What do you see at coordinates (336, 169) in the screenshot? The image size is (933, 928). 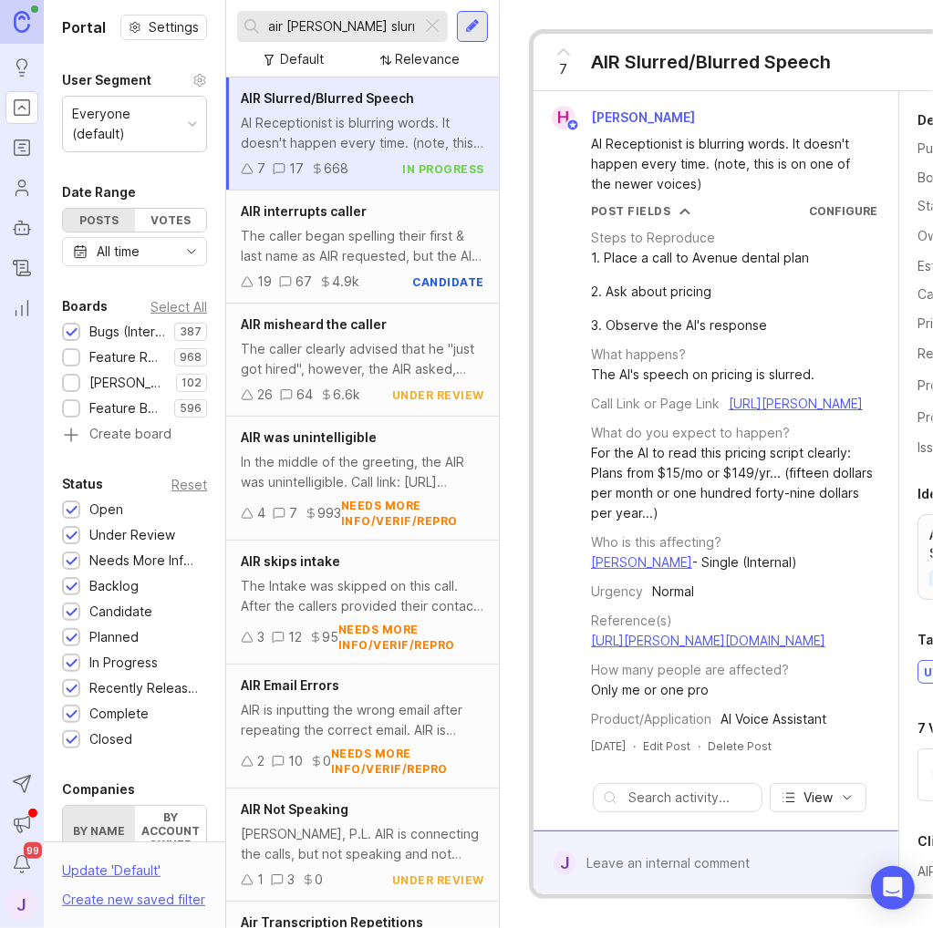 I see `div: 668` at bounding box center [336, 169].